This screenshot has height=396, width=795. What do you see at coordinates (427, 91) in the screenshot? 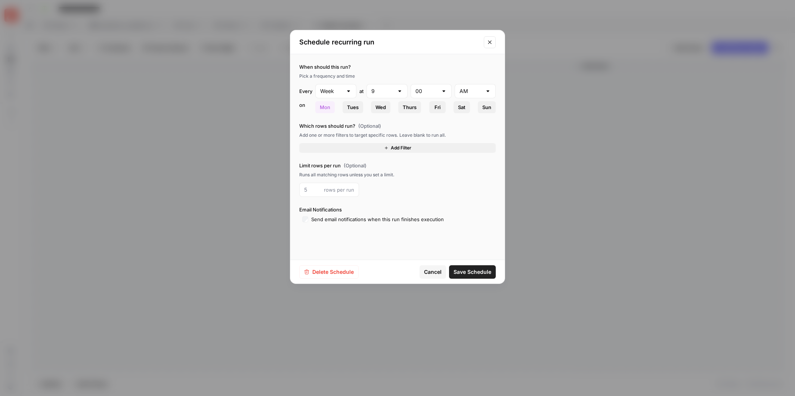
I see `input: 00` at bounding box center [427, 91].